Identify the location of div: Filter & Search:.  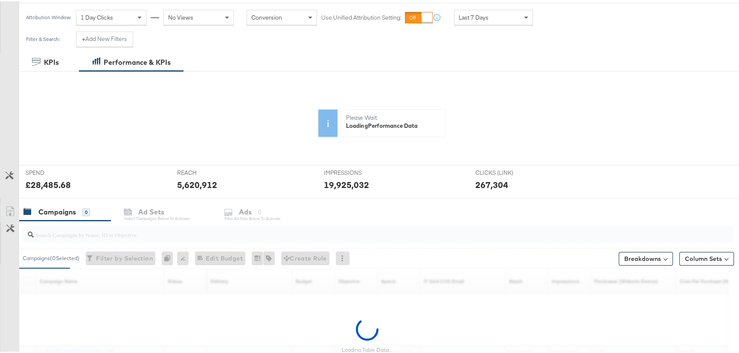
(43, 38).